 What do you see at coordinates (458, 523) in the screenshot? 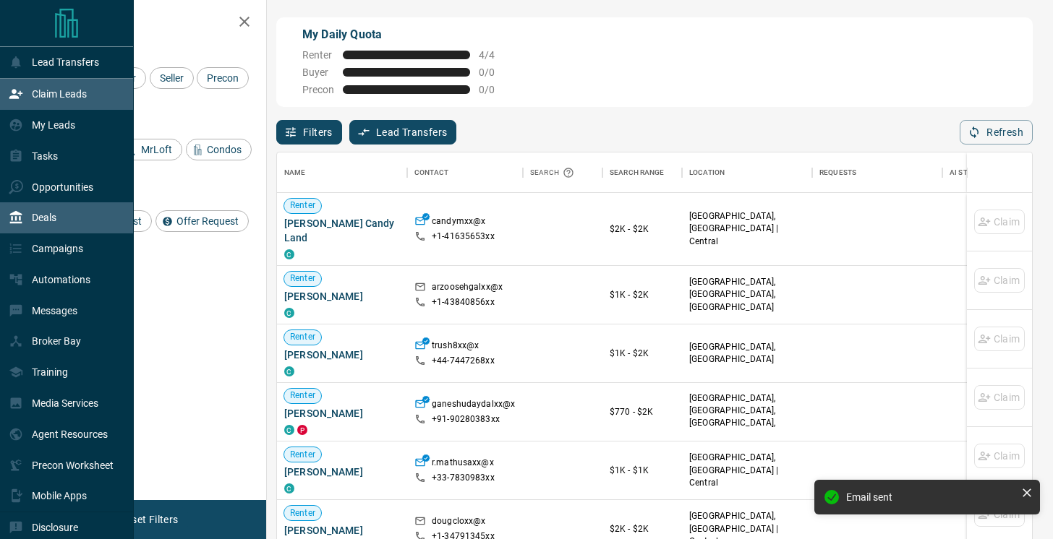
I see `p: dougcloxx@x` at bounding box center [458, 523].